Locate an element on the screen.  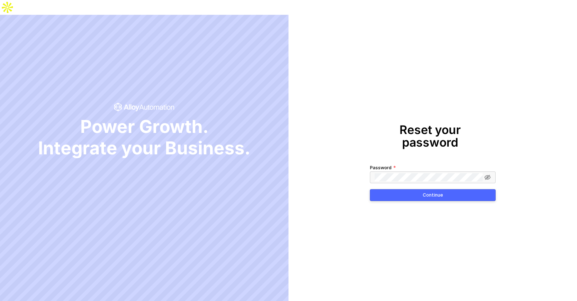
div: Continue is located at coordinates (433, 195).